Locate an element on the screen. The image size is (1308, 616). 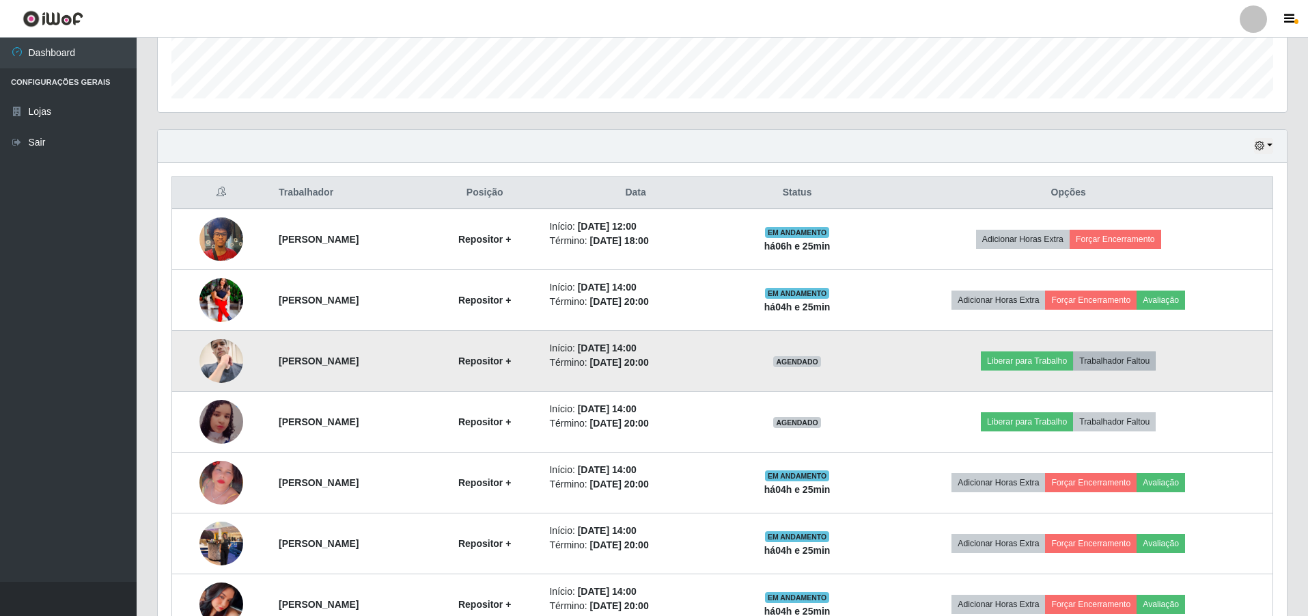
th: Status is located at coordinates (797, 193).